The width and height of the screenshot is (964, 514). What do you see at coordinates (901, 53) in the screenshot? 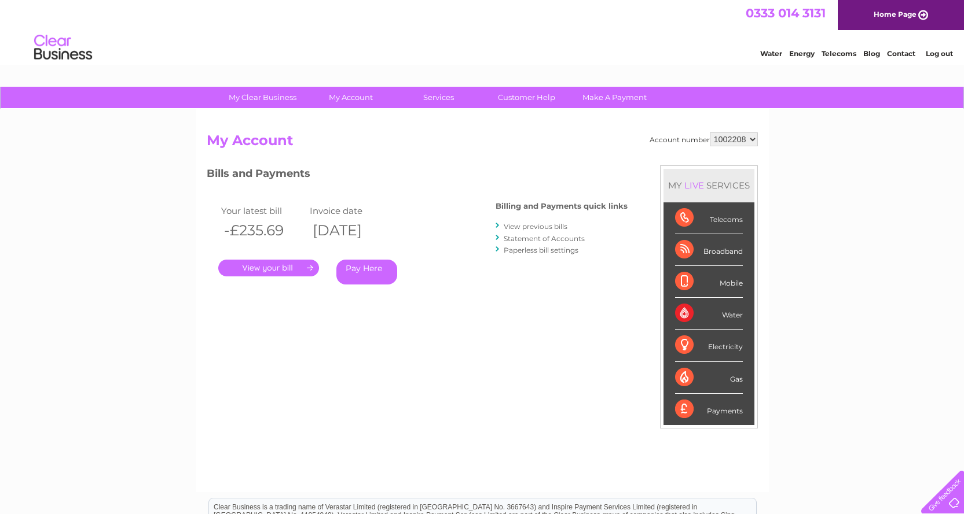
I see `a: Contact` at bounding box center [901, 53].